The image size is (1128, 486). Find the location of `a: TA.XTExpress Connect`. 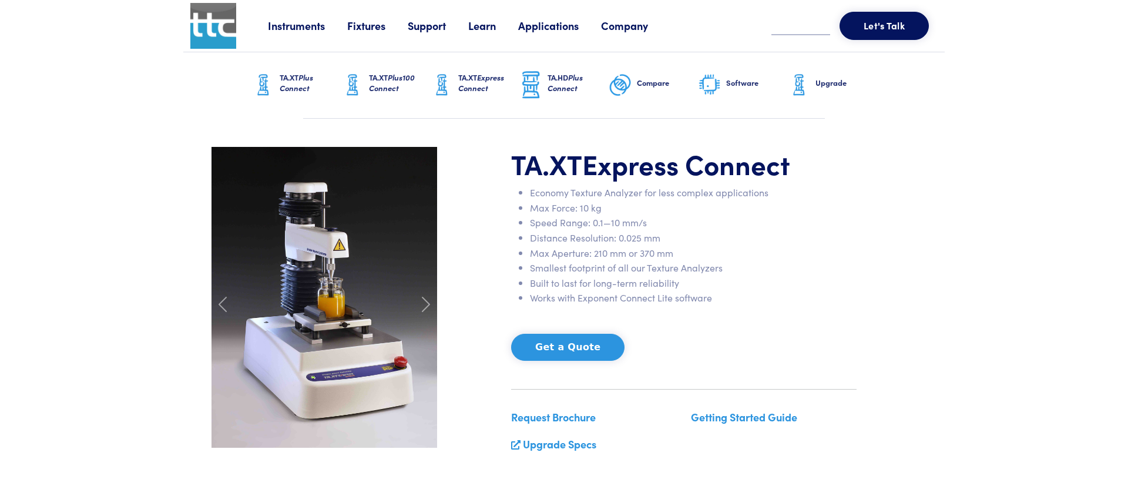

a: TA.XTExpress Connect is located at coordinates (475, 85).